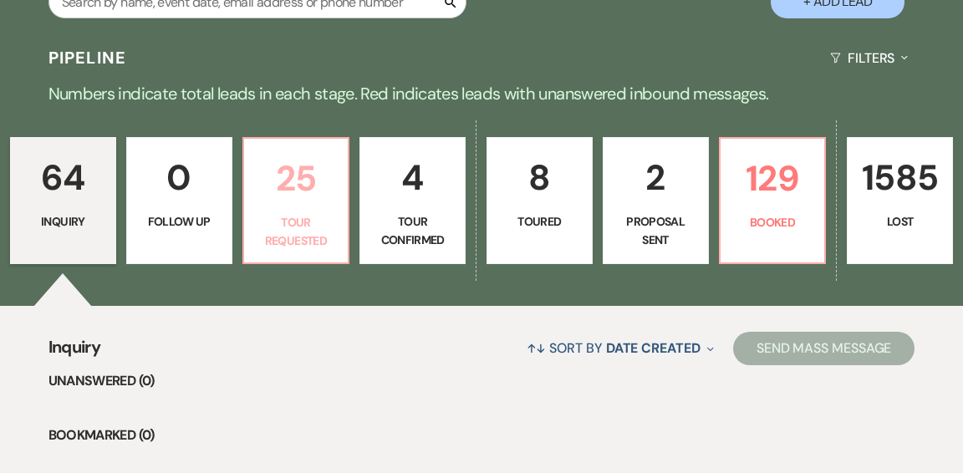 The height and width of the screenshot is (473, 963). What do you see at coordinates (296, 232) in the screenshot?
I see `p: Tour Requested` at bounding box center [296, 232].